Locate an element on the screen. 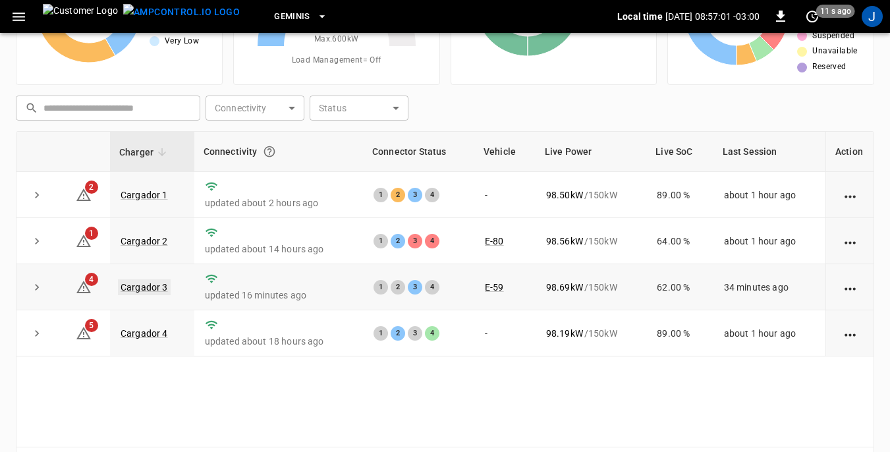  td: 64.00 % is located at coordinates (680, 241).